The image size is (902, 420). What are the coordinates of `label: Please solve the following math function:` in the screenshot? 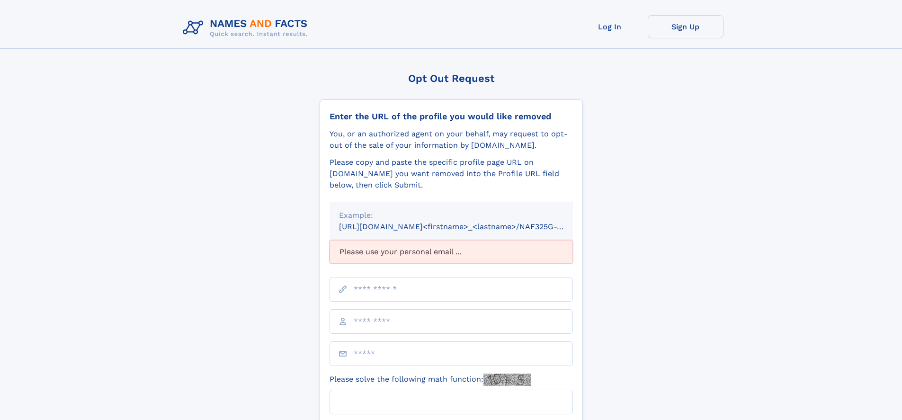 It's located at (430, 380).